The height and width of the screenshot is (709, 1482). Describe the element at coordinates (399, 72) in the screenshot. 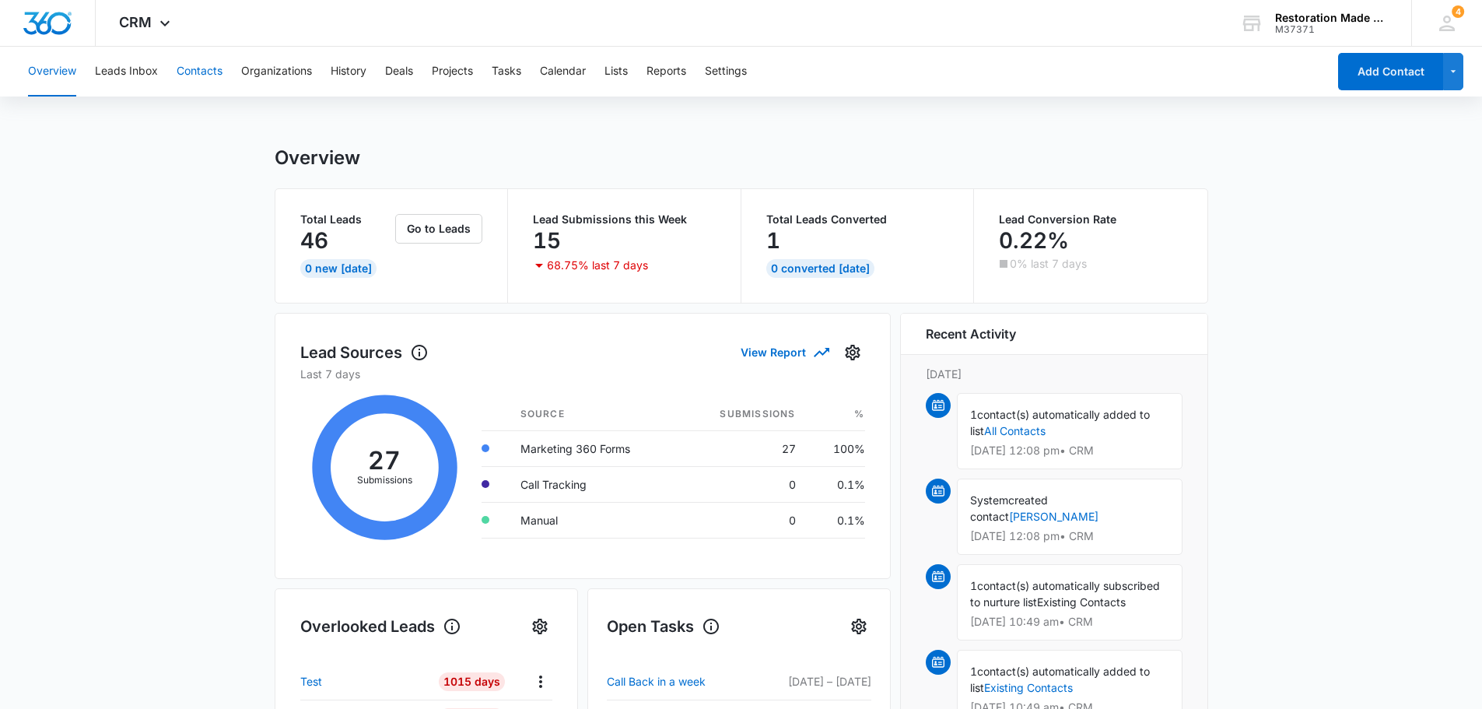

I see `button: Deals` at that location.